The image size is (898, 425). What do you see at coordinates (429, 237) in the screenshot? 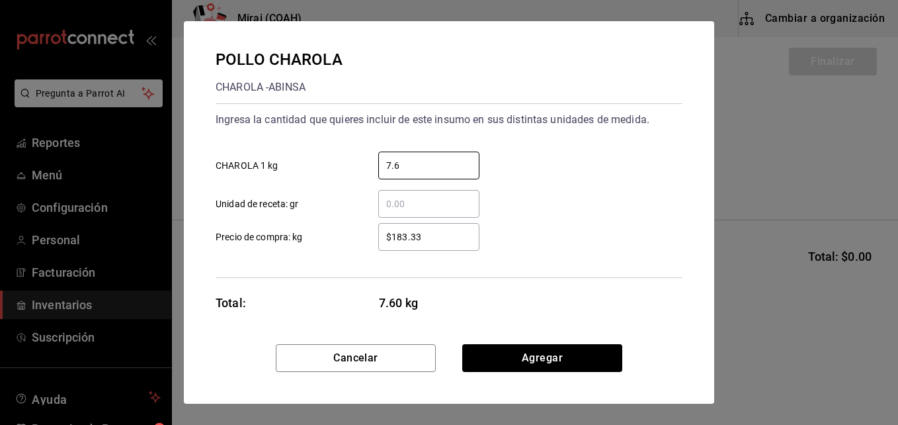
I see `input: Precio de compra: kg` at bounding box center [429, 237].